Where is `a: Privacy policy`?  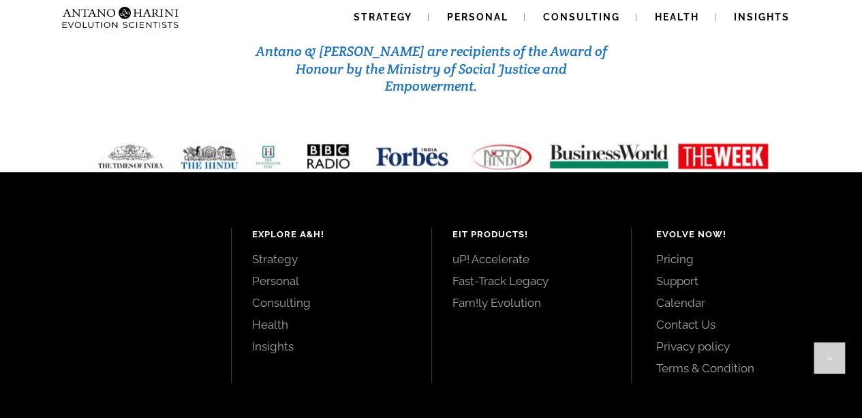 a: Privacy policy is located at coordinates (743, 346).